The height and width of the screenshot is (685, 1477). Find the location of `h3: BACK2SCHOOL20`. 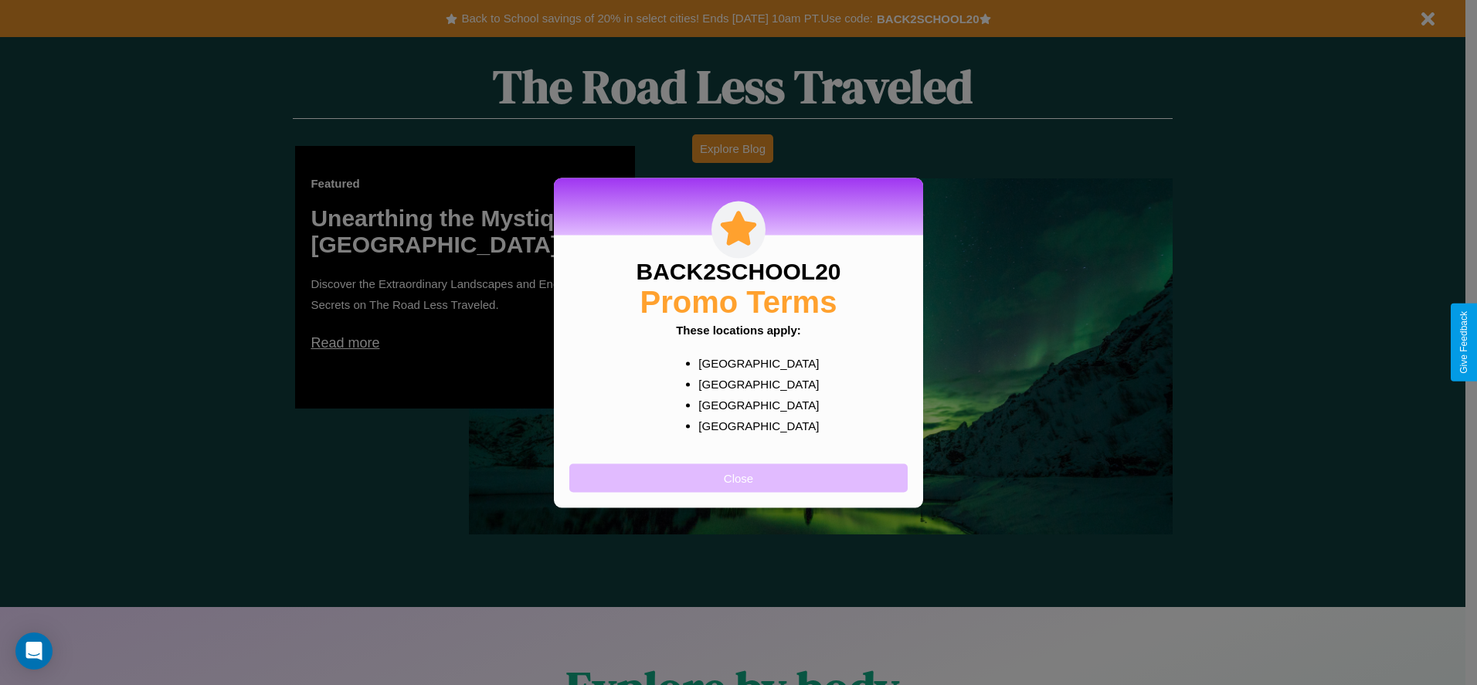

h3: BACK2SCHOOL20 is located at coordinates (738, 271).